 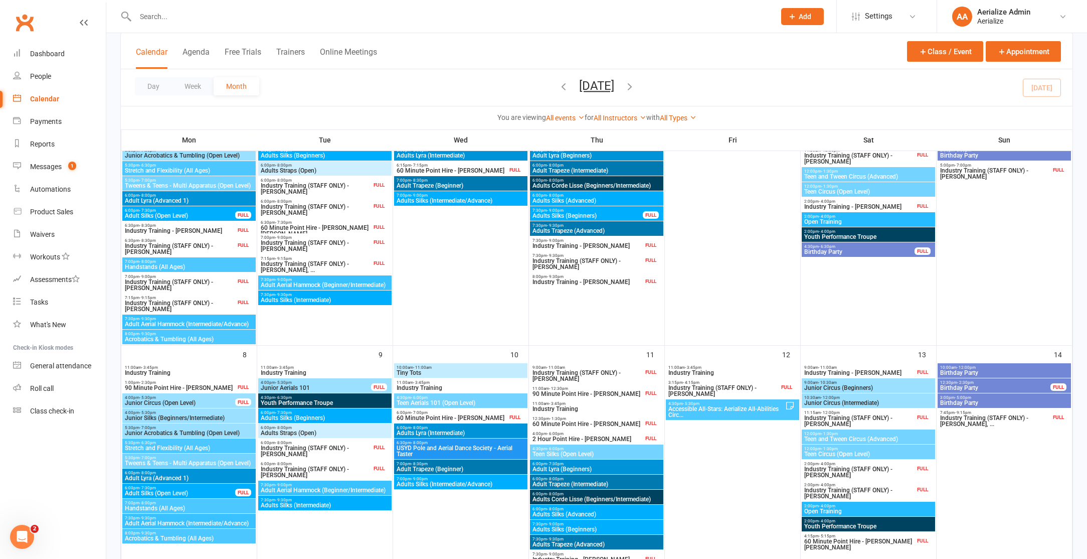 I want to click on button: Day, so click(x=153, y=86).